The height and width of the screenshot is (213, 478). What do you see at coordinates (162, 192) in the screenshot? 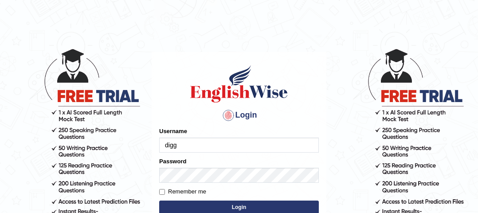
I see `input: Remember me` at bounding box center [162, 192].